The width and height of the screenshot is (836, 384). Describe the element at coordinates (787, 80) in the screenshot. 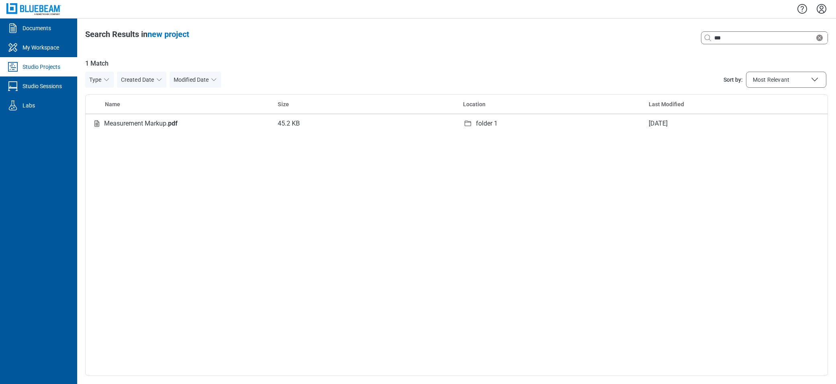

I see `button: Sort by:` at that location.